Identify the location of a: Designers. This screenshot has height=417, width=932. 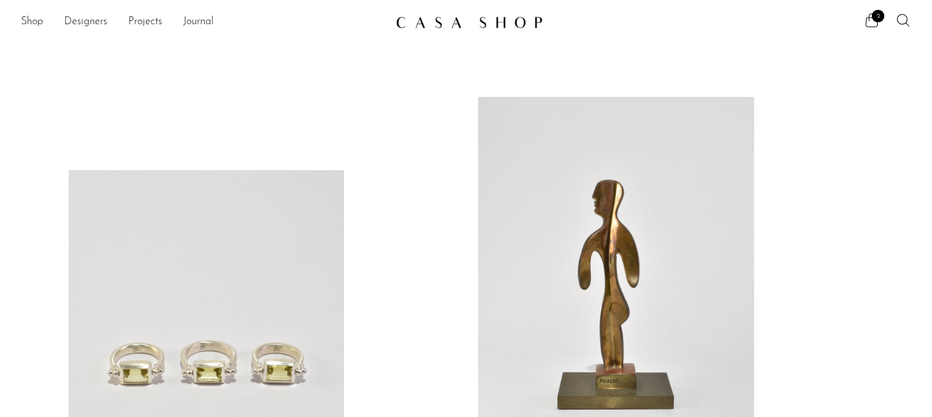
(86, 22).